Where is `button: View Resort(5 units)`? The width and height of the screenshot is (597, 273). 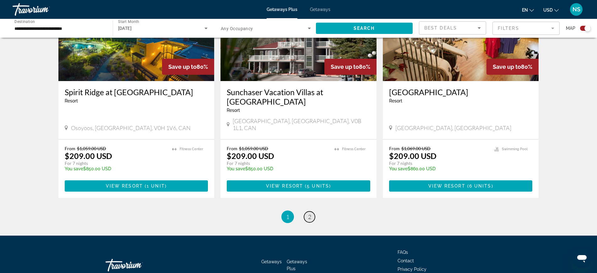 button: View Resort(5 units) is located at coordinates (298, 186).